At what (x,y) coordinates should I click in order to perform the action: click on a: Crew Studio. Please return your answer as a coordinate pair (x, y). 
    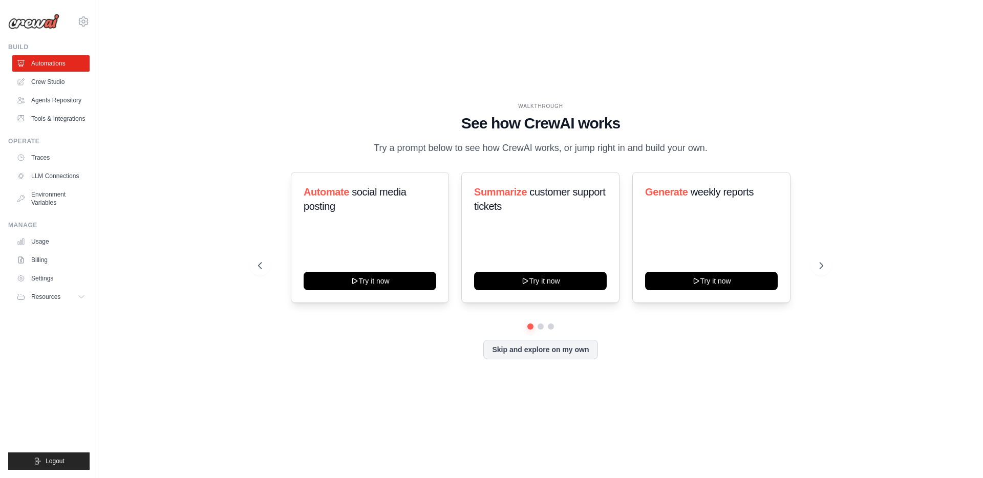
    Looking at the image, I should click on (51, 82).